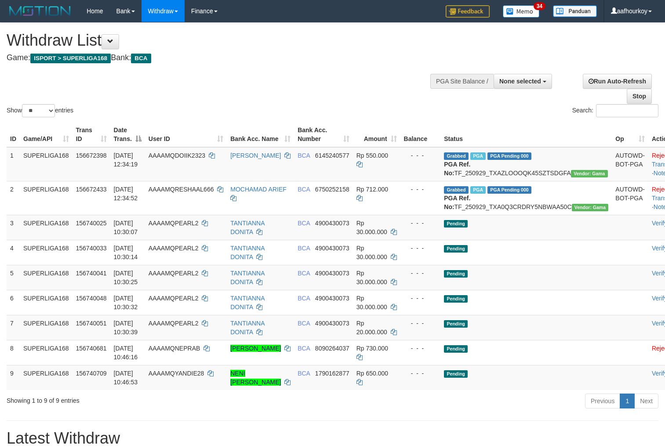 The height and width of the screenshot is (448, 665). Describe the element at coordinates (181, 189) in the screenshot. I see `span: AAAAMQRESHAAL666` at that location.